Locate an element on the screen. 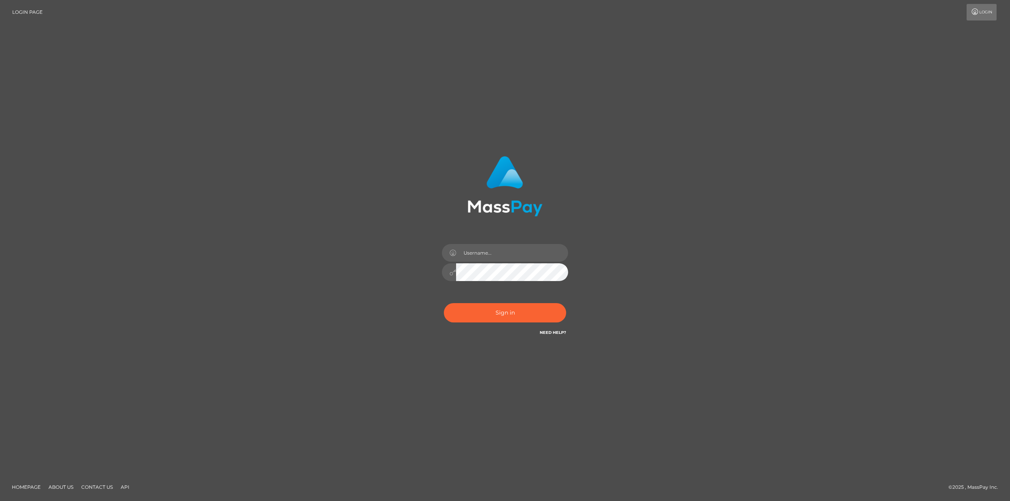 The height and width of the screenshot is (501, 1010). a: Contact Us is located at coordinates (97, 487).